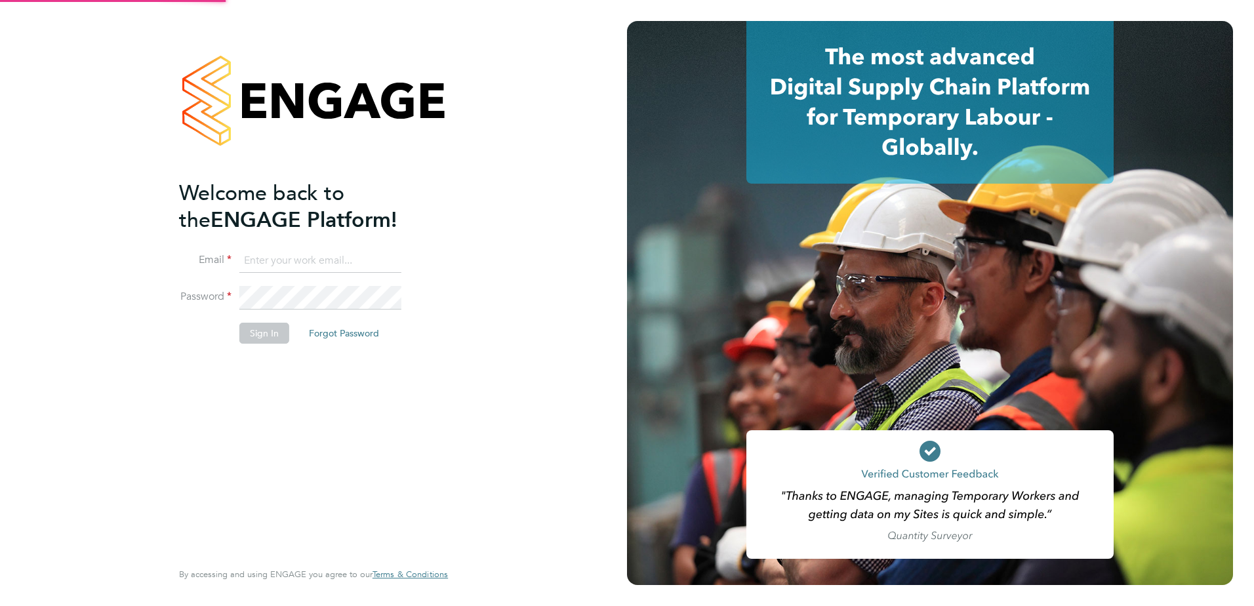  I want to click on label: Email, so click(205, 260).